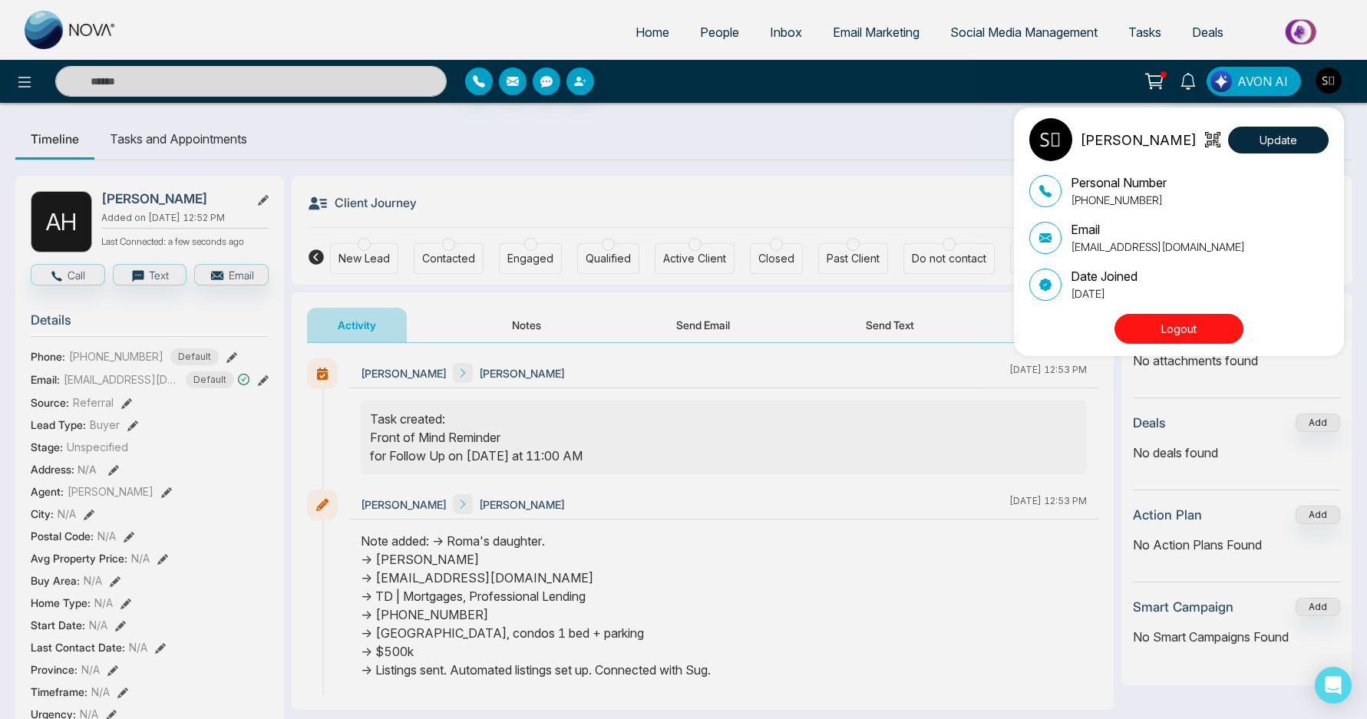  What do you see at coordinates (1158, 230) in the screenshot?
I see `p: Email` at bounding box center [1158, 230].